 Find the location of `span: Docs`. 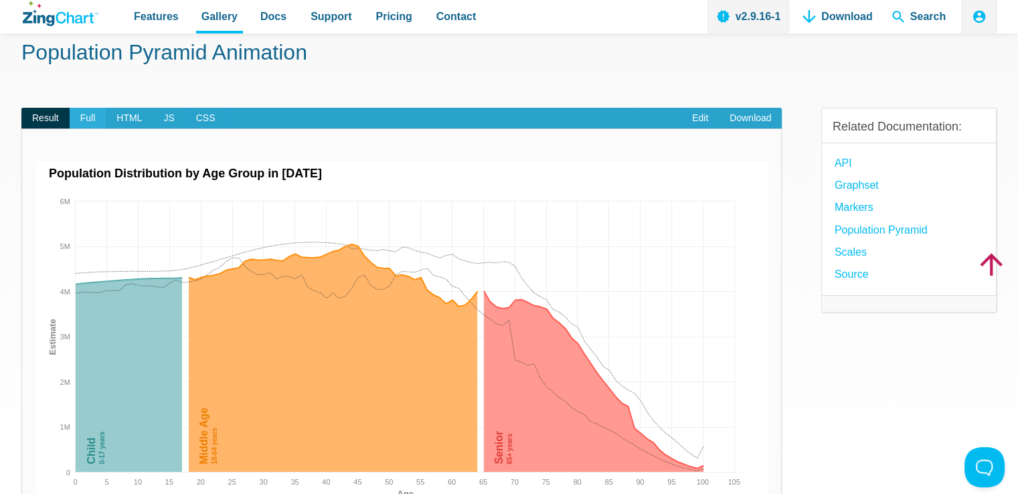

span: Docs is located at coordinates (273, 16).